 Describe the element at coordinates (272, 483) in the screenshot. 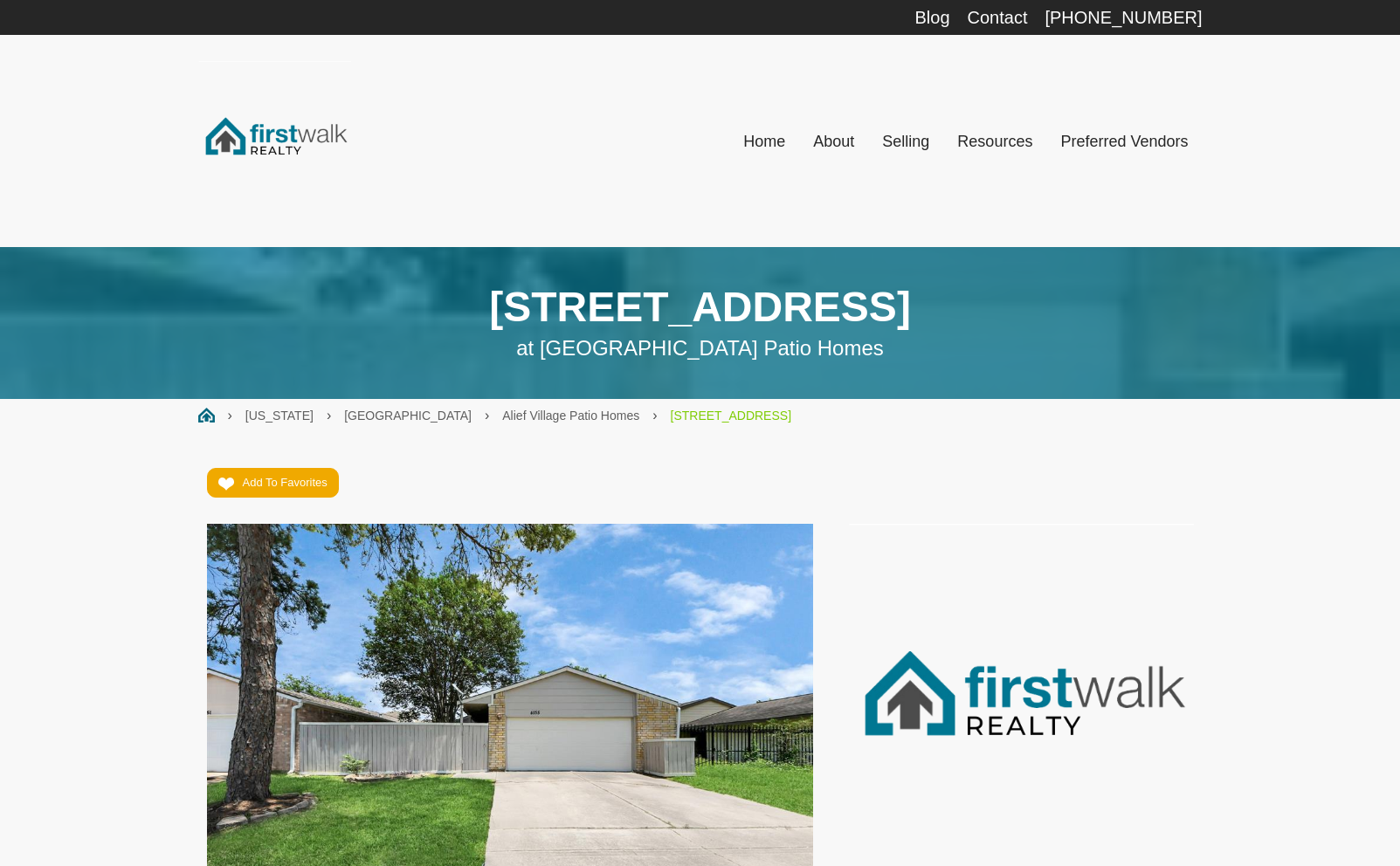

I see `a: Add To Favorites` at that location.